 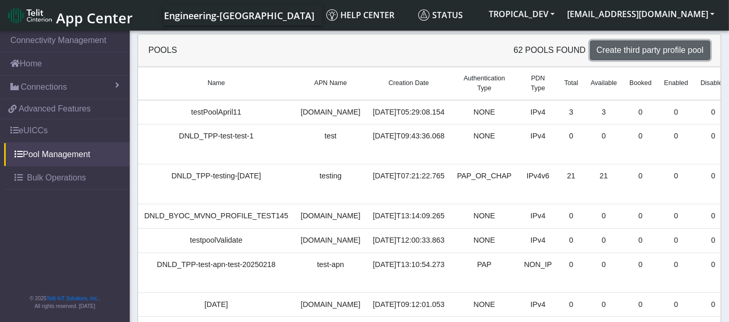 What do you see at coordinates (640, 83) in the screenshot?
I see `span: Booked` at bounding box center [640, 83].